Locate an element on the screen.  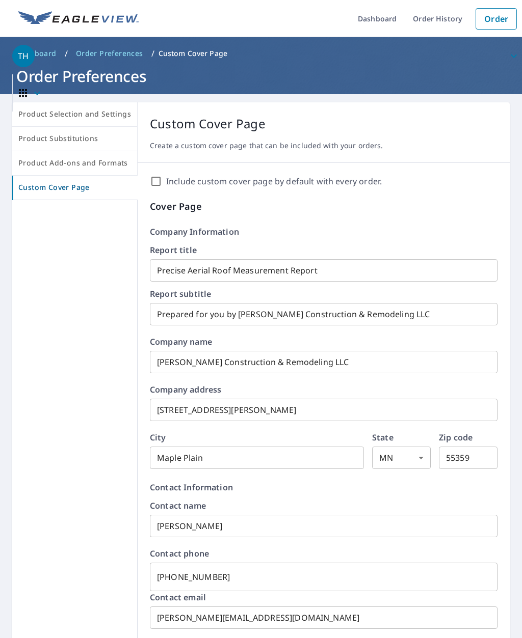
label: Contact phone is located at coordinates (323, 554).